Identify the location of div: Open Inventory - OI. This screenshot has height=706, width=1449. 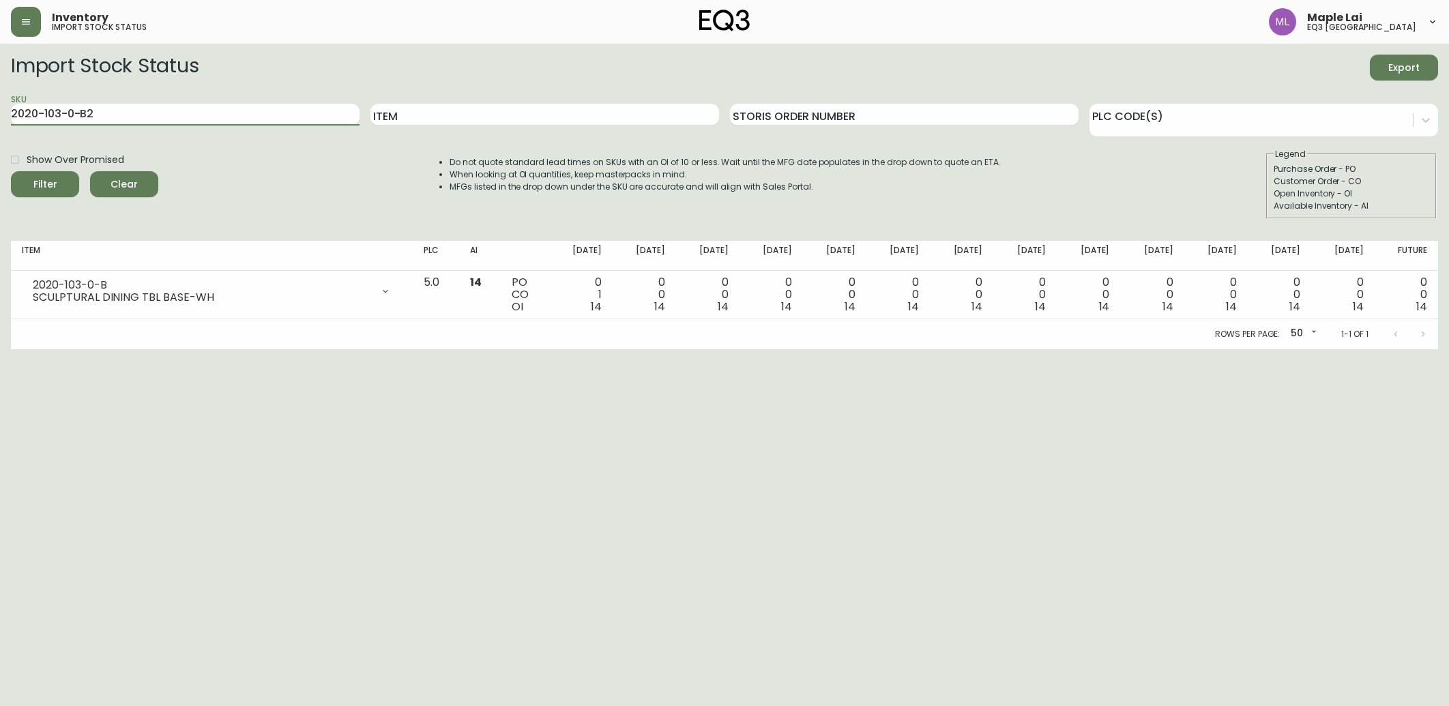
(1352, 194).